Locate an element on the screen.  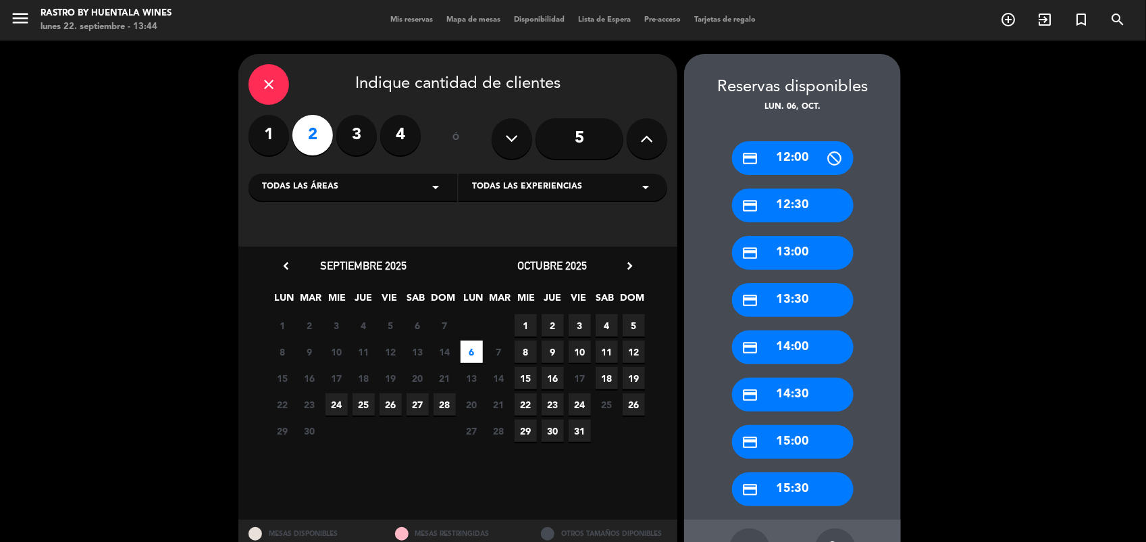
div: 13:00 is located at coordinates (793, 253).